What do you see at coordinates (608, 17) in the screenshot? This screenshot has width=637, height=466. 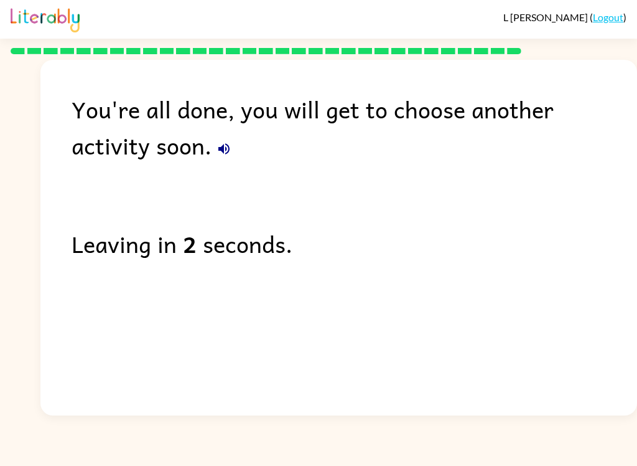 I see `a: Logout` at bounding box center [608, 17].